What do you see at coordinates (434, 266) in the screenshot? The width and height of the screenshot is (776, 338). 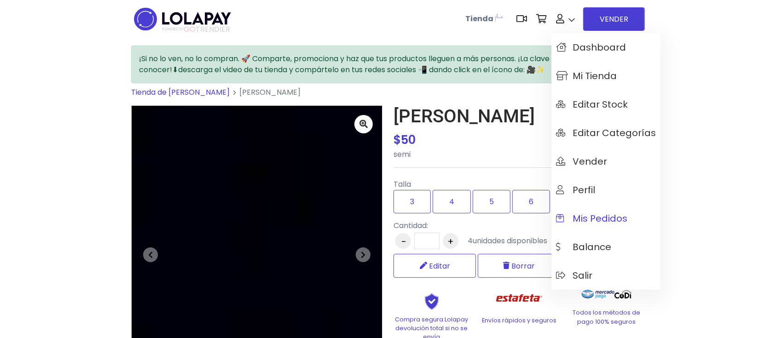 I see `a: Editar` at bounding box center [434, 266].